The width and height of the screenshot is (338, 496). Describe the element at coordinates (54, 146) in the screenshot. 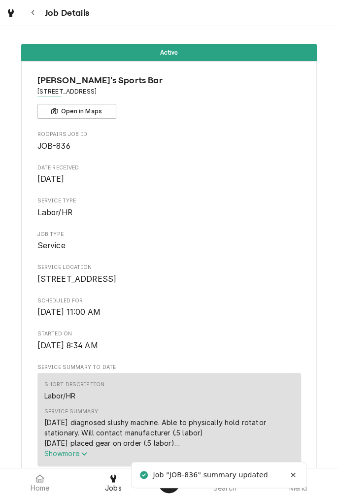

I see `span: JOB-836` at that location.